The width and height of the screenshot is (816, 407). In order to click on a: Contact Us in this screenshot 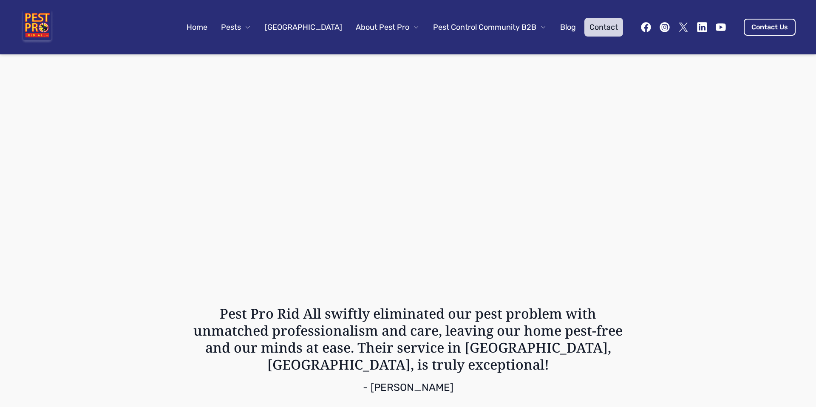, I will do `click(769, 27)`.